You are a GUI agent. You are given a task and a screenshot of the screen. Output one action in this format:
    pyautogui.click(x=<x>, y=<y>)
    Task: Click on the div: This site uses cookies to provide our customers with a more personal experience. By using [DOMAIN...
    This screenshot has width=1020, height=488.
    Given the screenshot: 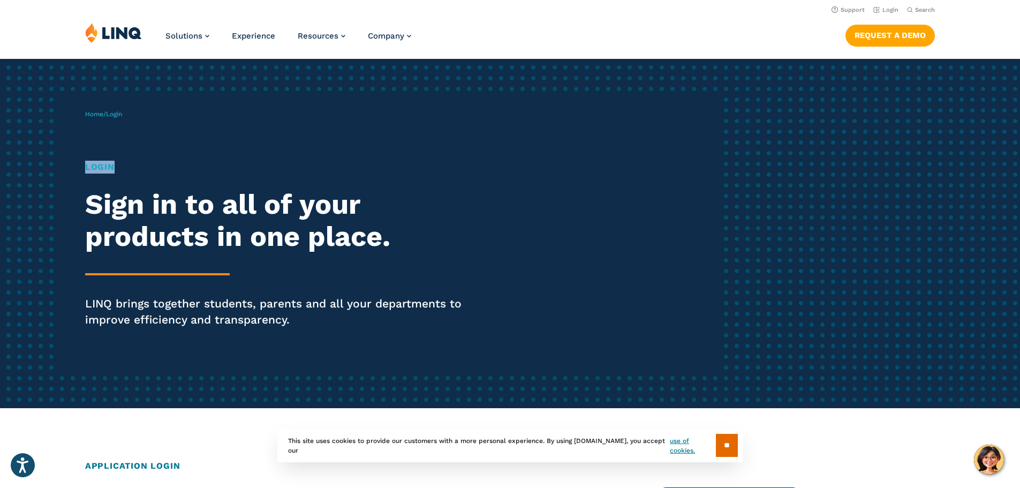 What is the action you would take?
    pyautogui.click(x=510, y=445)
    